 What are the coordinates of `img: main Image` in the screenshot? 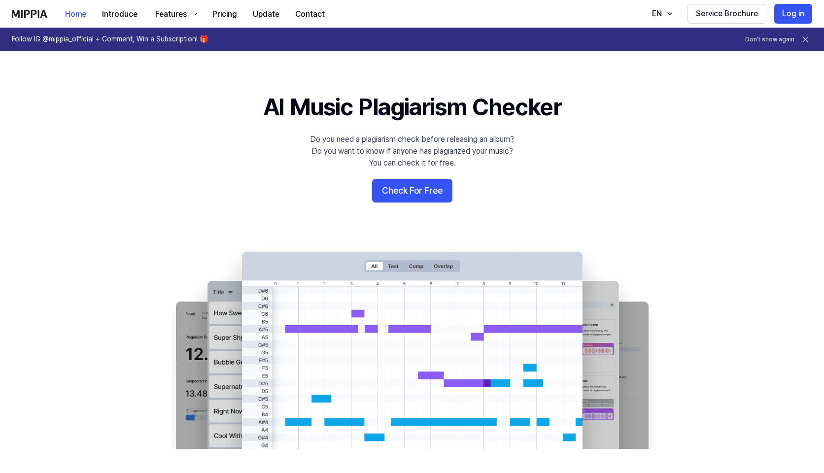 It's located at (412, 345).